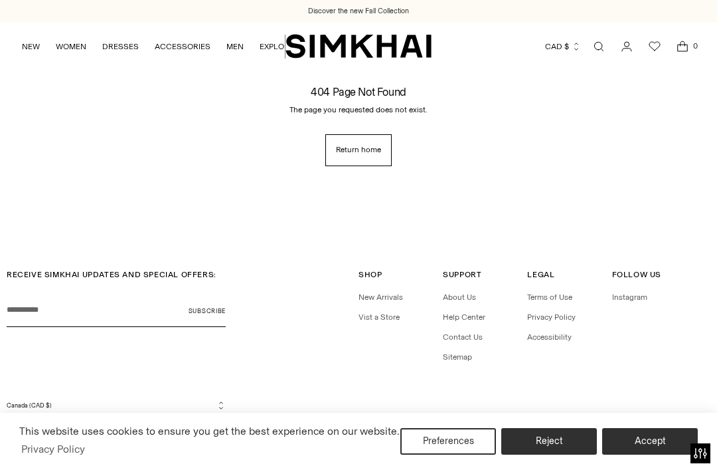 Image resolution: width=717 pixels, height=470 pixels. What do you see at coordinates (464, 317) in the screenshot?
I see `a: Help Center` at bounding box center [464, 317].